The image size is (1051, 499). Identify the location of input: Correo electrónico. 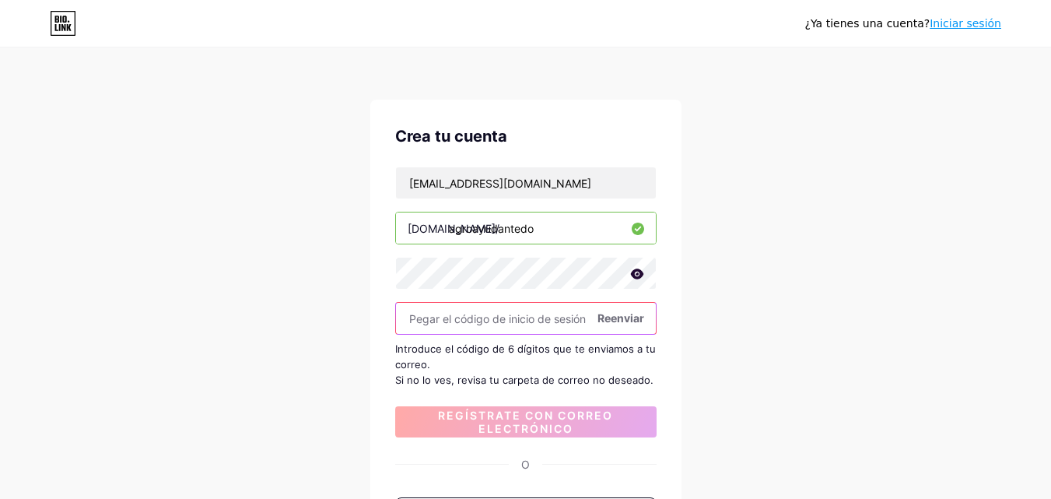
(526, 183).